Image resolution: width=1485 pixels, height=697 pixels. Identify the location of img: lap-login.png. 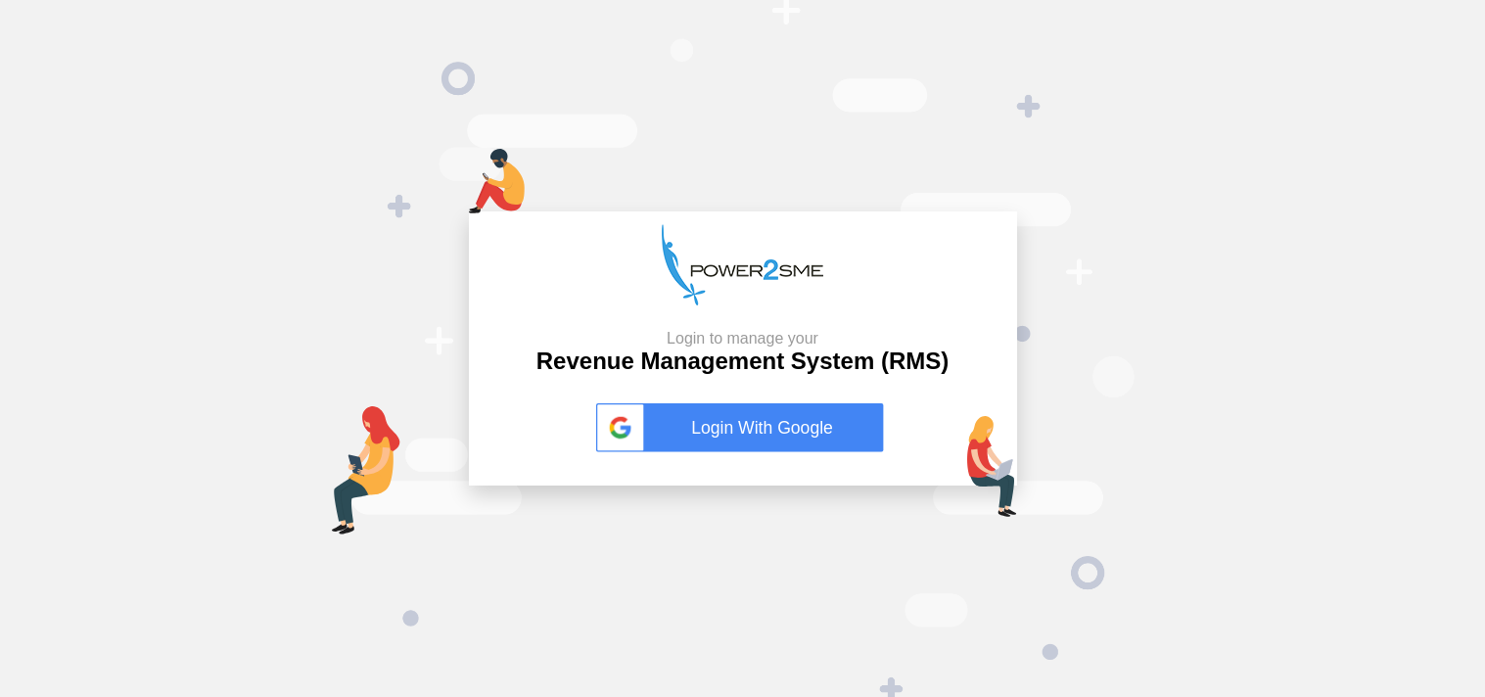
(992, 466).